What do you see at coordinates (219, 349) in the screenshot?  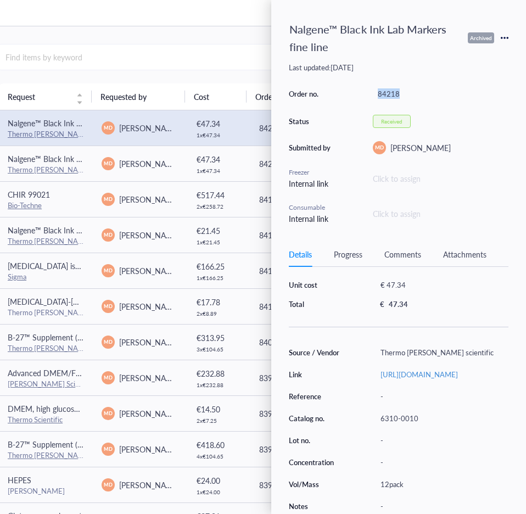 I see `div: 3 x € 104.65` at bounding box center [219, 349].